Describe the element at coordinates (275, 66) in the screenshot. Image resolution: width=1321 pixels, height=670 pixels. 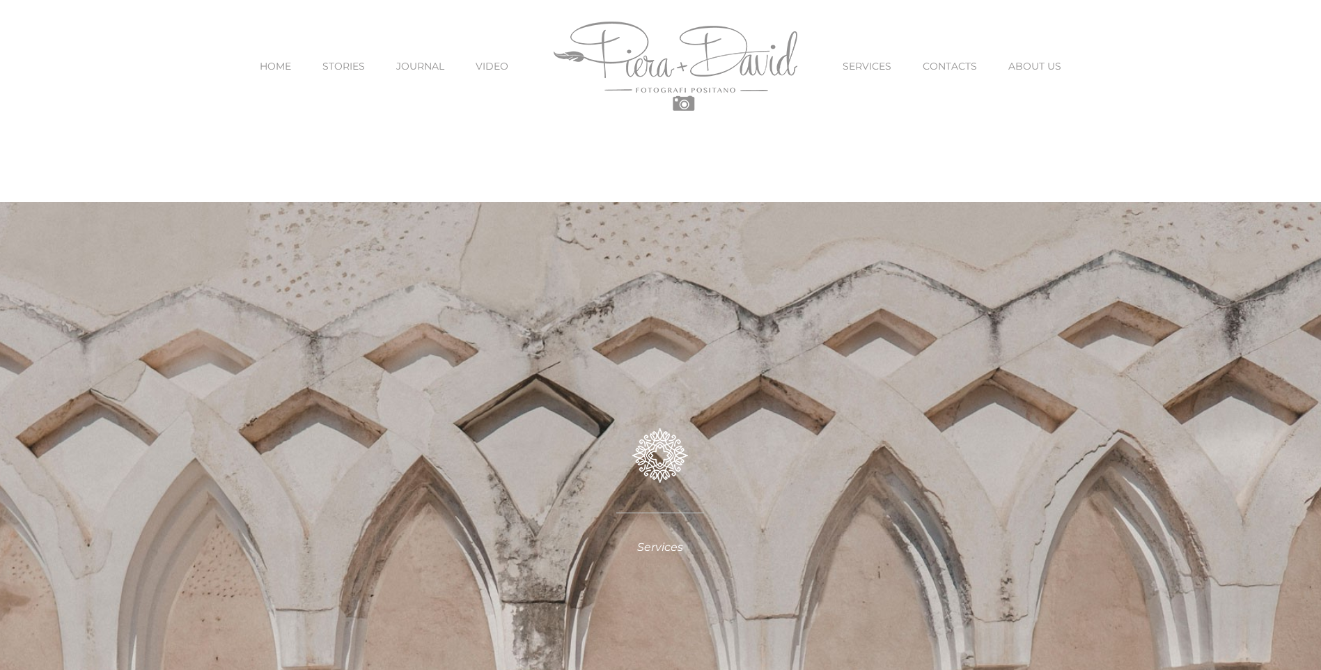
I see `span: HOME` at that location.